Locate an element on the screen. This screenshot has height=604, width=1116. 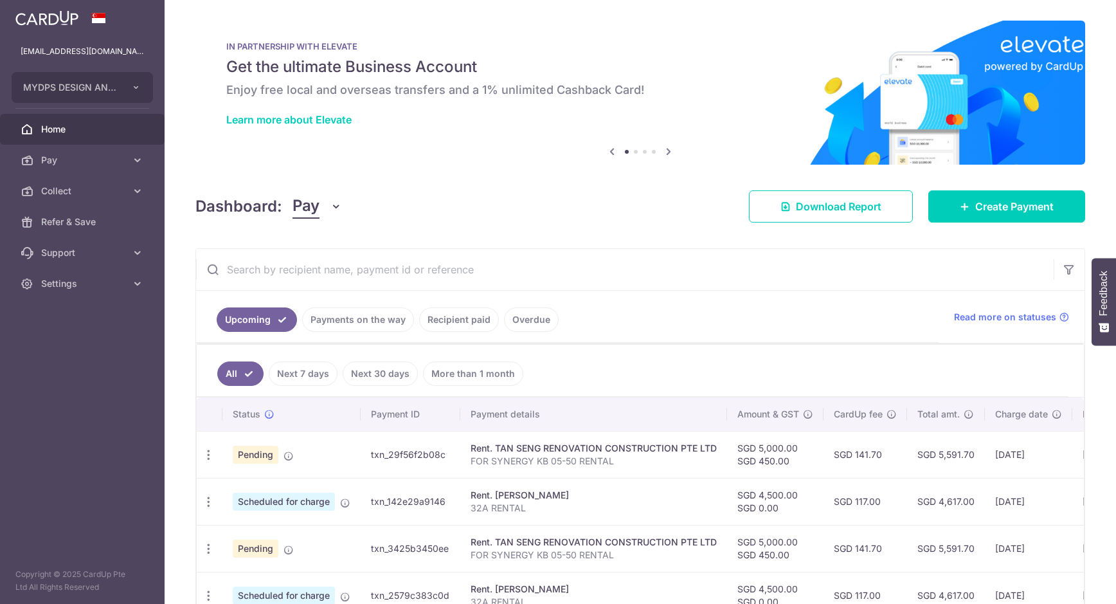
h4: Dashboard: is located at coordinates (239, 206).